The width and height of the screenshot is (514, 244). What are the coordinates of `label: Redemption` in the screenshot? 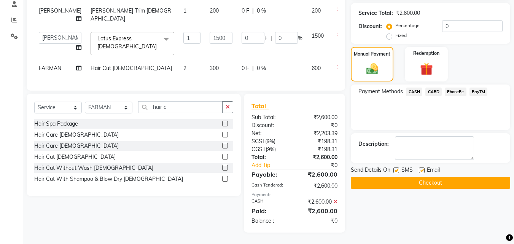 It's located at (426, 53).